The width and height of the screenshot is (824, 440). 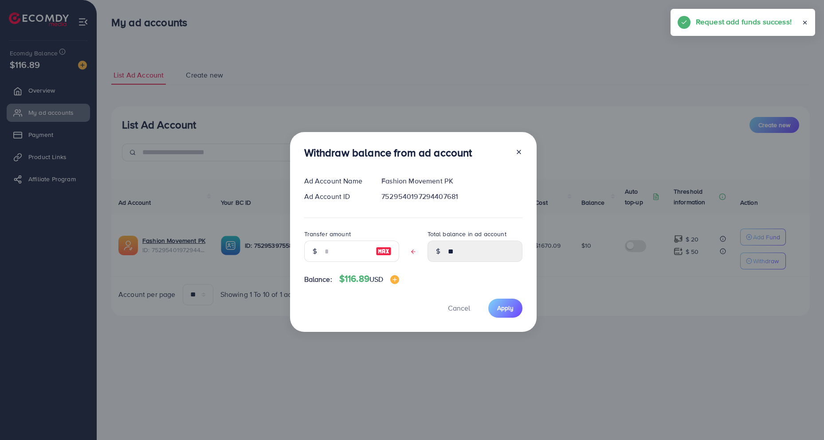 What do you see at coordinates (505, 308) in the screenshot?
I see `span: Apply` at bounding box center [505, 308].